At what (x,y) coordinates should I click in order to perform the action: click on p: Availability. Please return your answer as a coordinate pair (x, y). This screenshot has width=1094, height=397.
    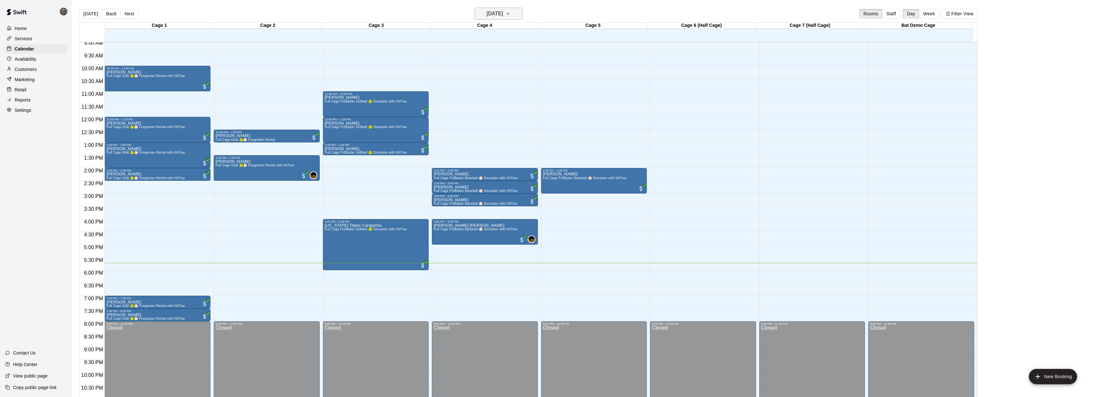
    Looking at the image, I should click on (26, 59).